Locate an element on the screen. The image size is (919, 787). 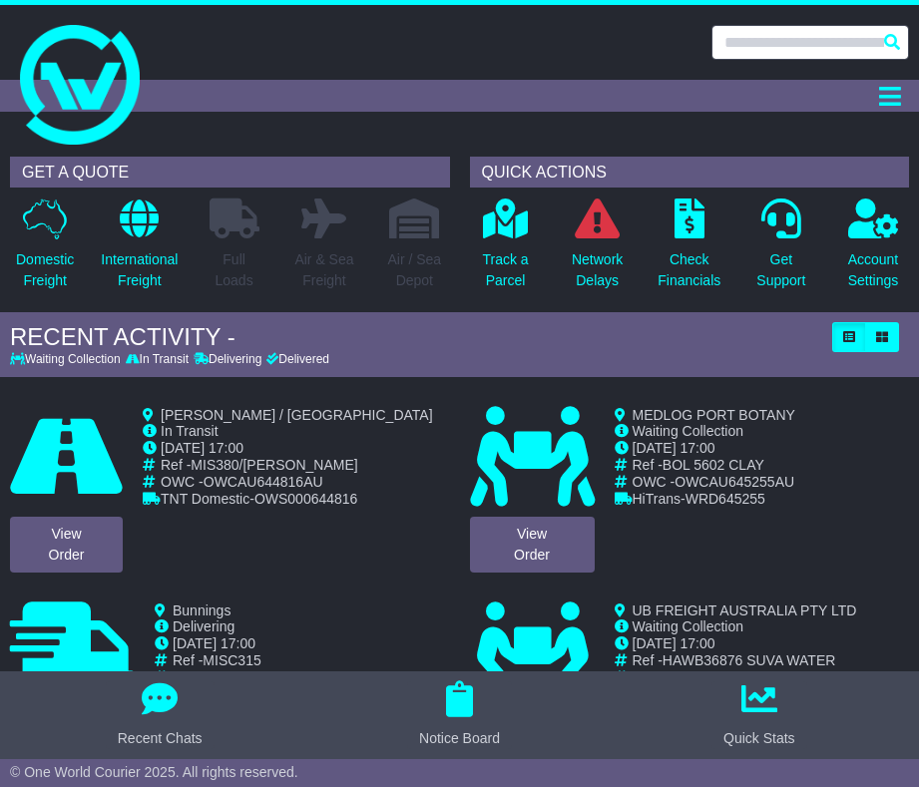
span: Delivering is located at coordinates (203, 626).